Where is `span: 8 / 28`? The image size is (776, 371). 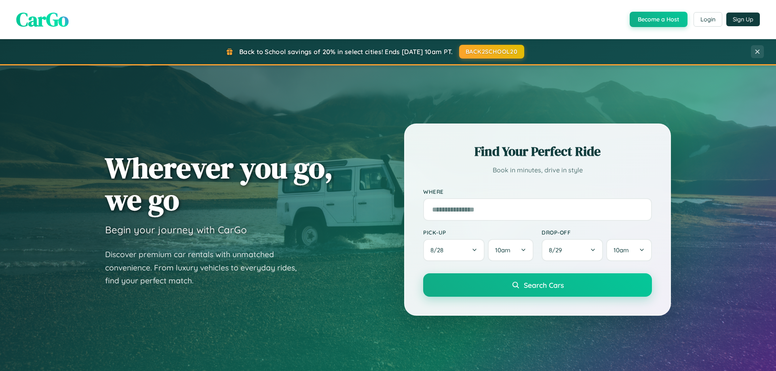
span: 8 / 28 is located at coordinates (439, 250).